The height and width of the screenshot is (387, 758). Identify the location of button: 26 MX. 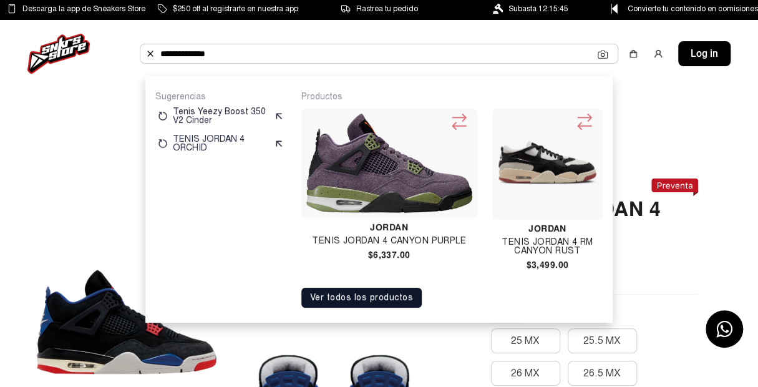
(525, 373).